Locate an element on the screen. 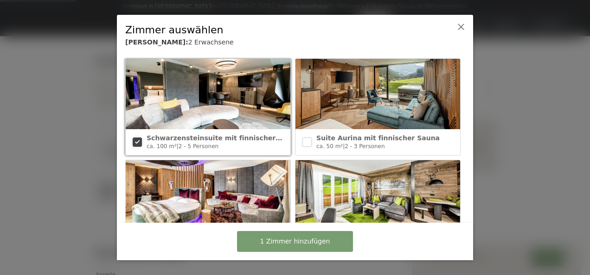 This screenshot has width=590, height=275. span: 1 Zimmer hinzufügen is located at coordinates (295, 242).